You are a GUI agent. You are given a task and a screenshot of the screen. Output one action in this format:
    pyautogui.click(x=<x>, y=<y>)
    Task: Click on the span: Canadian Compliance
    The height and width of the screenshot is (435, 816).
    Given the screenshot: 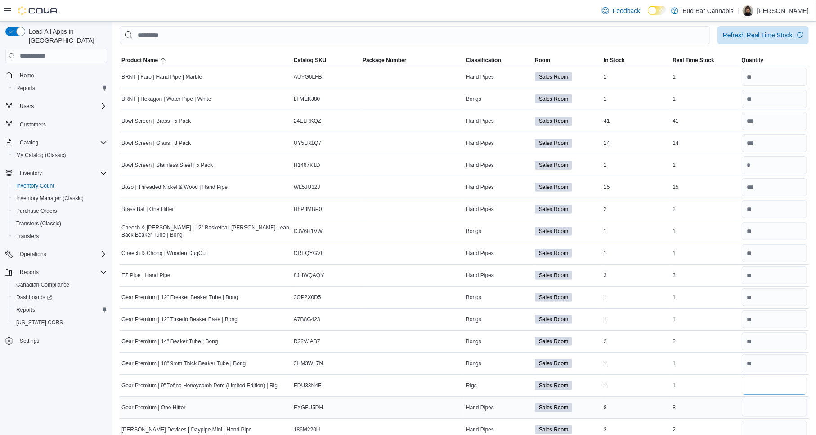 What is the action you would take?
    pyautogui.click(x=43, y=285)
    